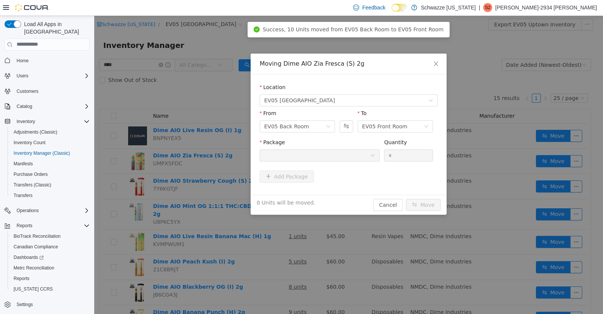 The image size is (603, 314). I want to click on span: S2, so click(488, 8).